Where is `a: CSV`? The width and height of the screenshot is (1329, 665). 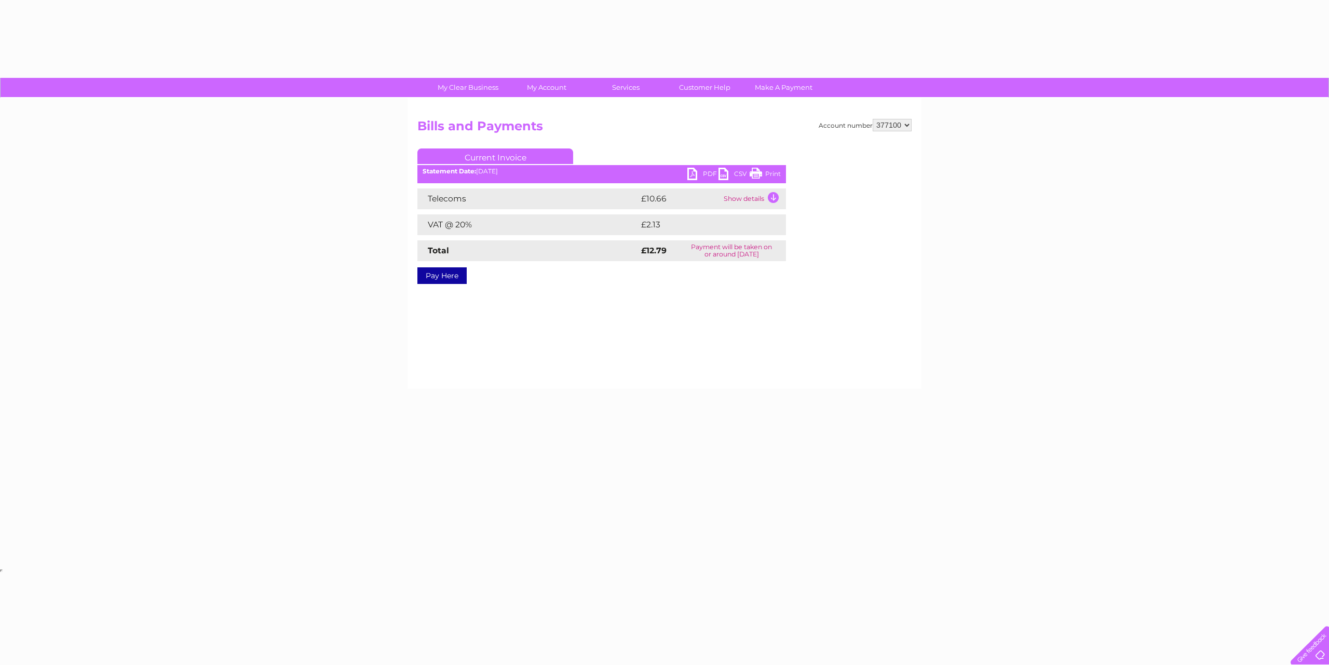
a: CSV is located at coordinates (734, 175).